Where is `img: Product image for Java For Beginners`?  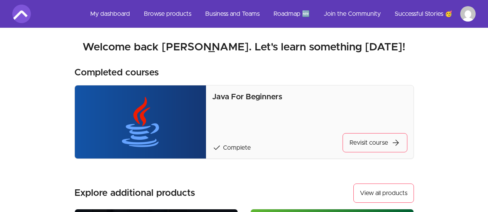
img: Product image for Java For Beginners is located at coordinates (140, 122).